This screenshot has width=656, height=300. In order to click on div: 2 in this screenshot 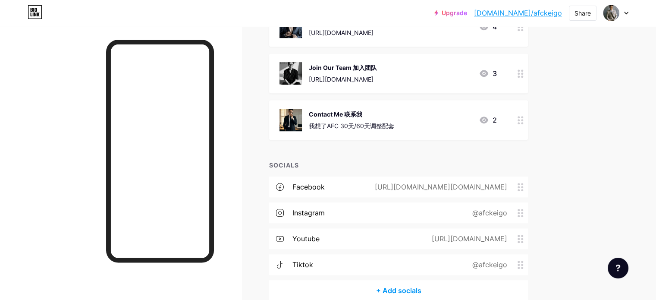, I will do `click(488, 120)`.